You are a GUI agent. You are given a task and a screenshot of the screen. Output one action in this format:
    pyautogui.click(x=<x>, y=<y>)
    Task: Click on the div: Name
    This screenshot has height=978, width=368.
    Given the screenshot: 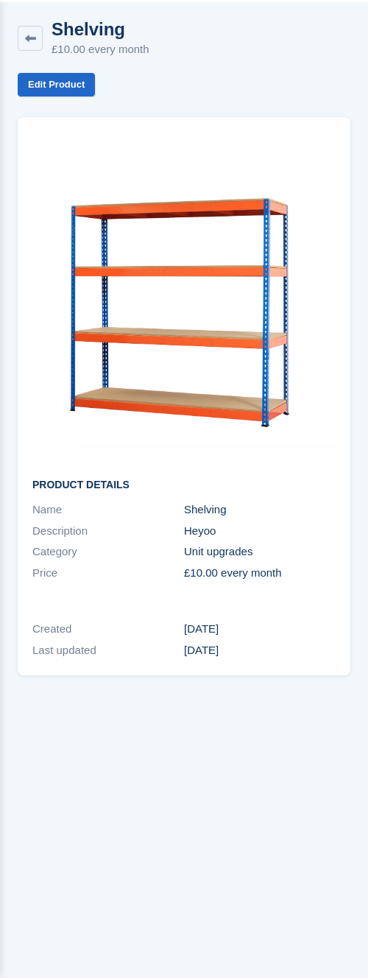 What is the action you would take?
    pyautogui.click(x=108, y=510)
    